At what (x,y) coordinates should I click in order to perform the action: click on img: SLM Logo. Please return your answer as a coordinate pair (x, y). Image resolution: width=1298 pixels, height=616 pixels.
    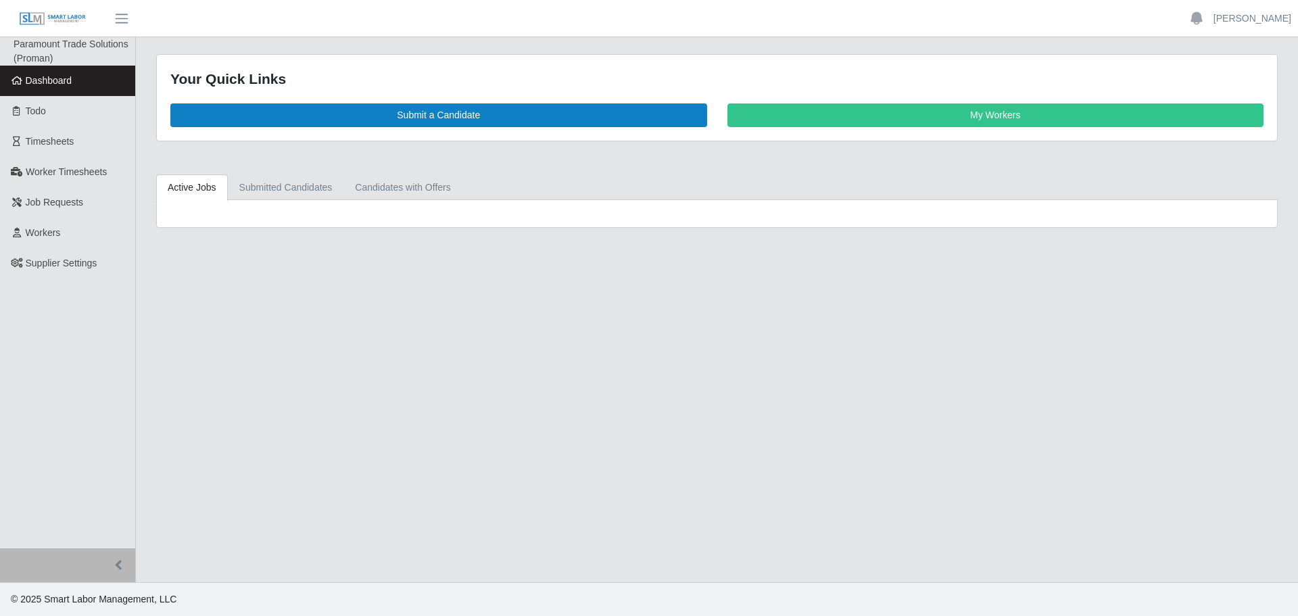
    Looking at the image, I should click on (53, 19).